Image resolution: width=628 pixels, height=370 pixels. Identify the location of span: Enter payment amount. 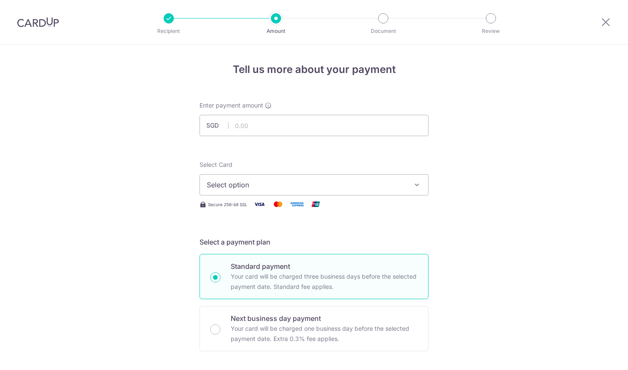
(231, 106).